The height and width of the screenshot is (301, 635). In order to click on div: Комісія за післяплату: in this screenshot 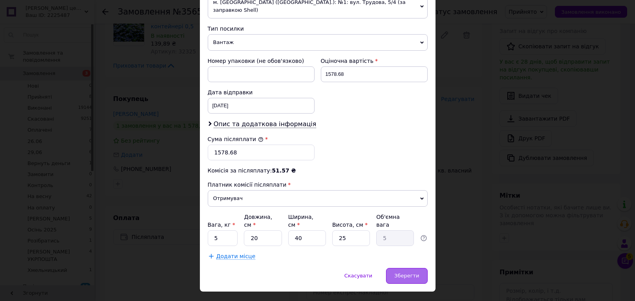, I will do `click(318, 171)`.